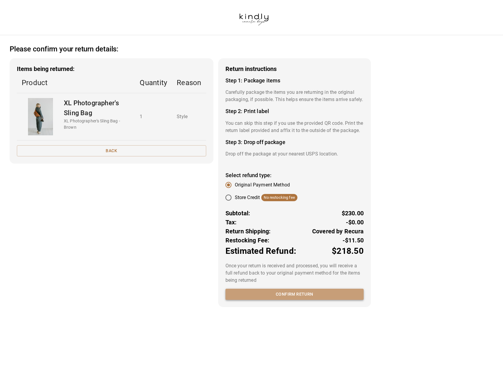 The width and height of the screenshot is (503, 369). Describe the element at coordinates (64, 49) in the screenshot. I see `h2: Please confirm your return details:` at that location.